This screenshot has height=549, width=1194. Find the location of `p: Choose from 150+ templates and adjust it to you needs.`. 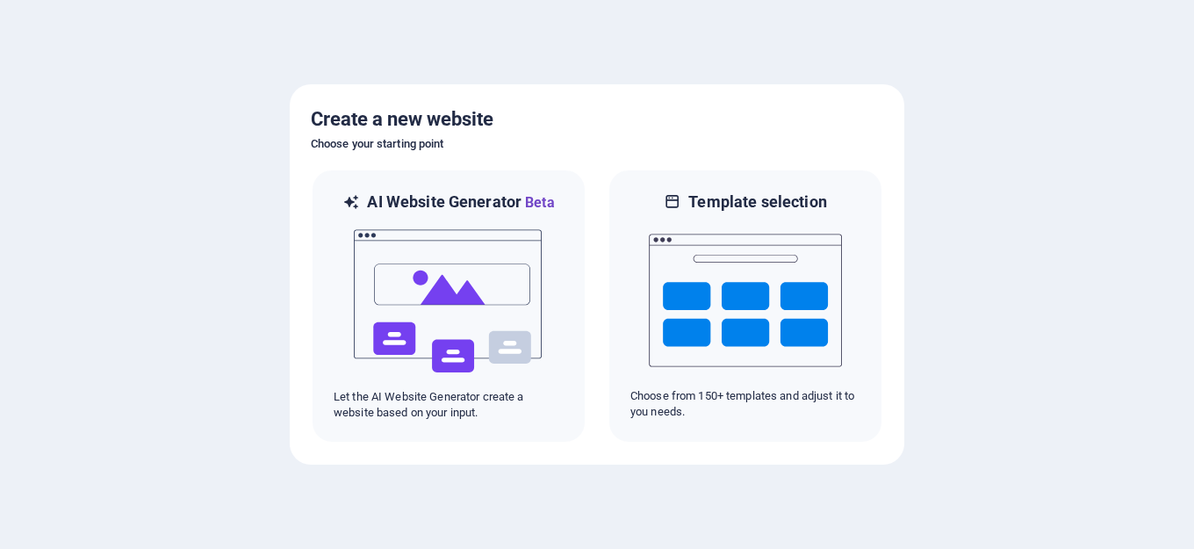

p: Choose from 150+ templates and adjust it to you needs. is located at coordinates (745, 404).